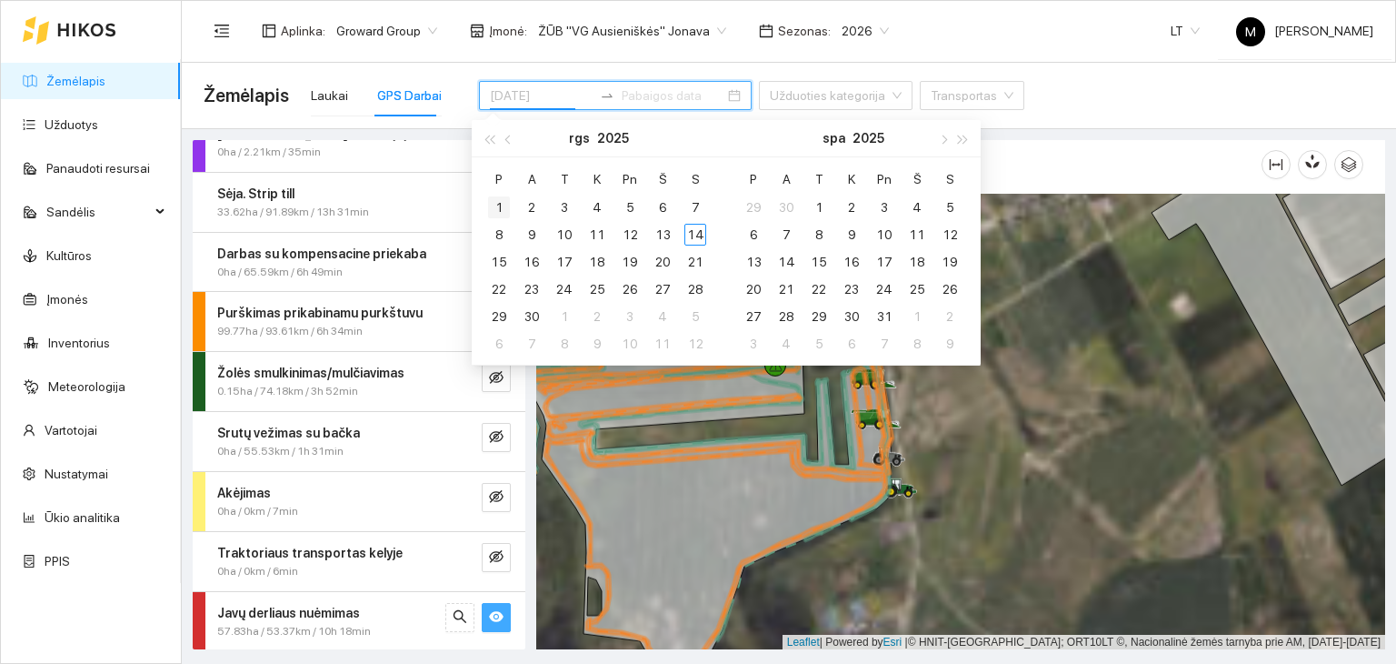  What do you see at coordinates (695, 179) in the screenshot?
I see `th: S` at bounding box center [695, 179].